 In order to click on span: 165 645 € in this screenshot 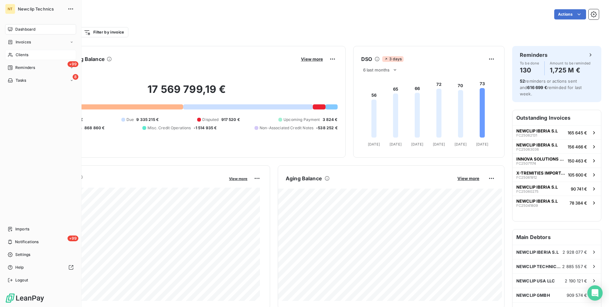, I will do `click(577, 133)`.